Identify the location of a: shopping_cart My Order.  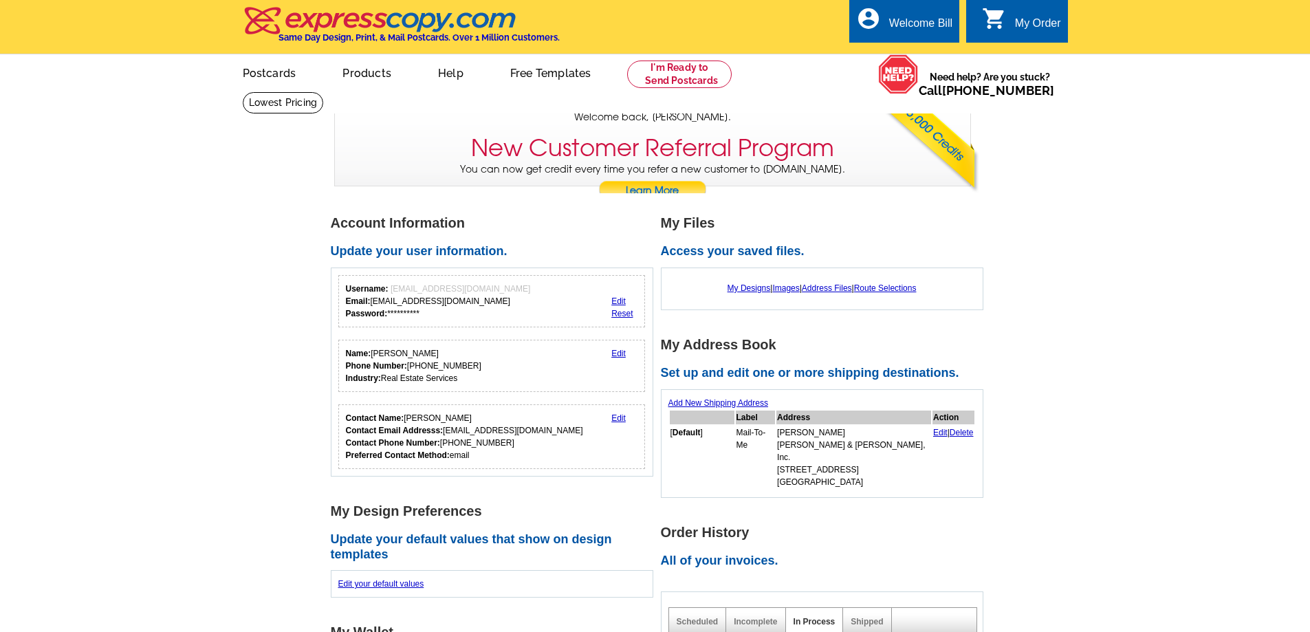
(1021, 23).